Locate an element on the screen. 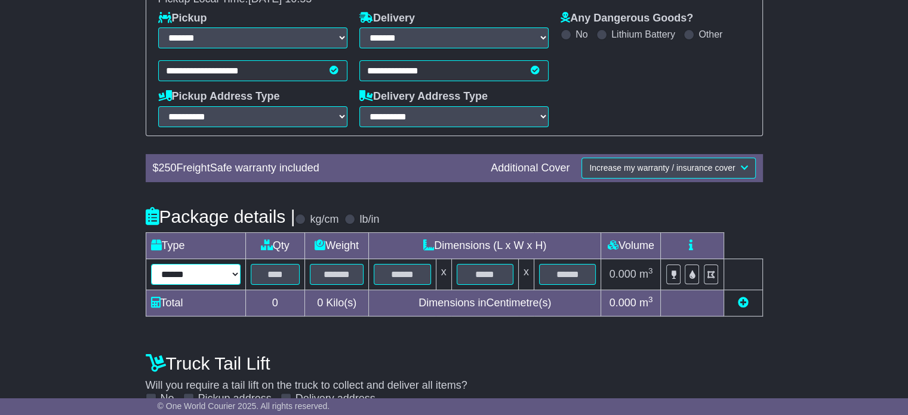 The image size is (908, 415). td: 0 is located at coordinates (275, 303).